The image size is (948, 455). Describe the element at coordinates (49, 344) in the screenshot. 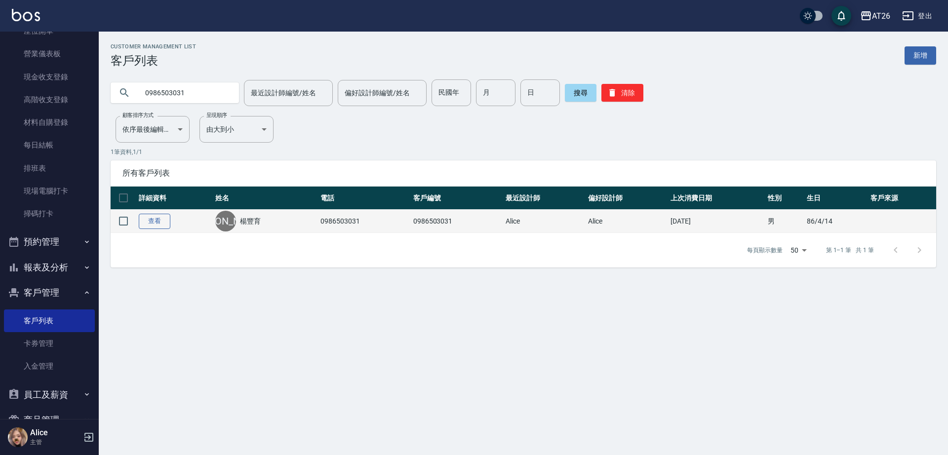

I see `a: 卡券管理` at that location.